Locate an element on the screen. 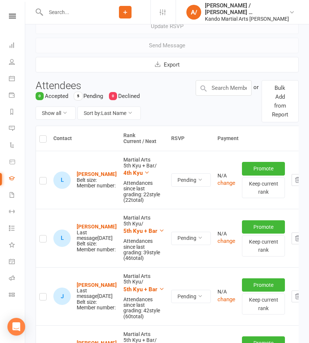 Image resolution: width=309 pixels, height=343 pixels. button: Export is located at coordinates (167, 65).